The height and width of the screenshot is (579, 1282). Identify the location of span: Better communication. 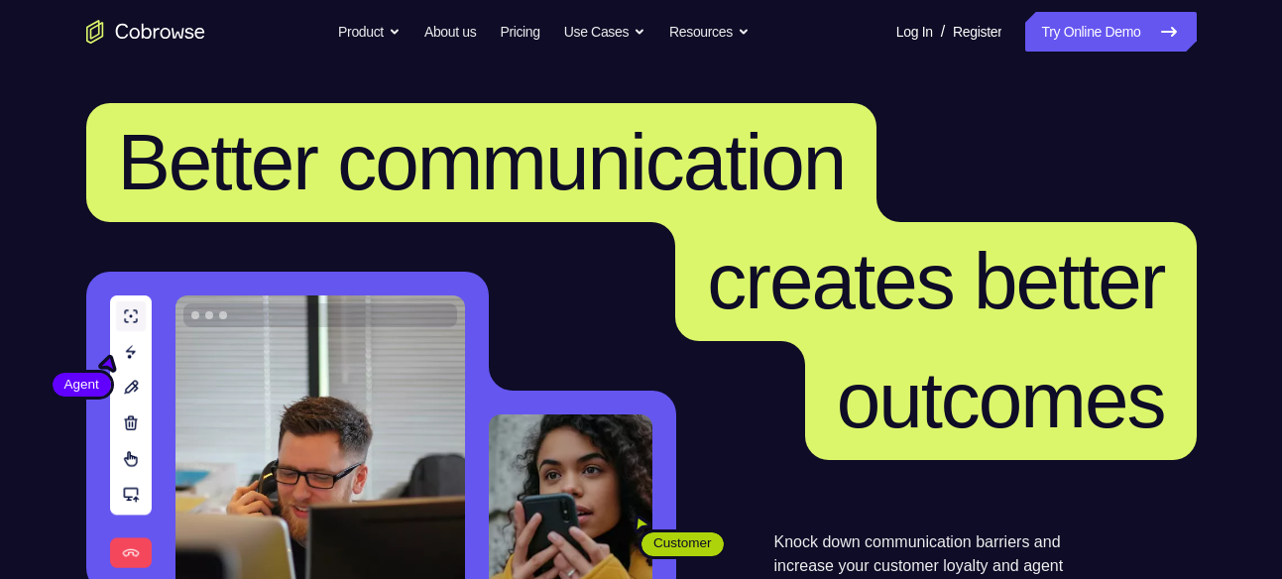
(482, 162).